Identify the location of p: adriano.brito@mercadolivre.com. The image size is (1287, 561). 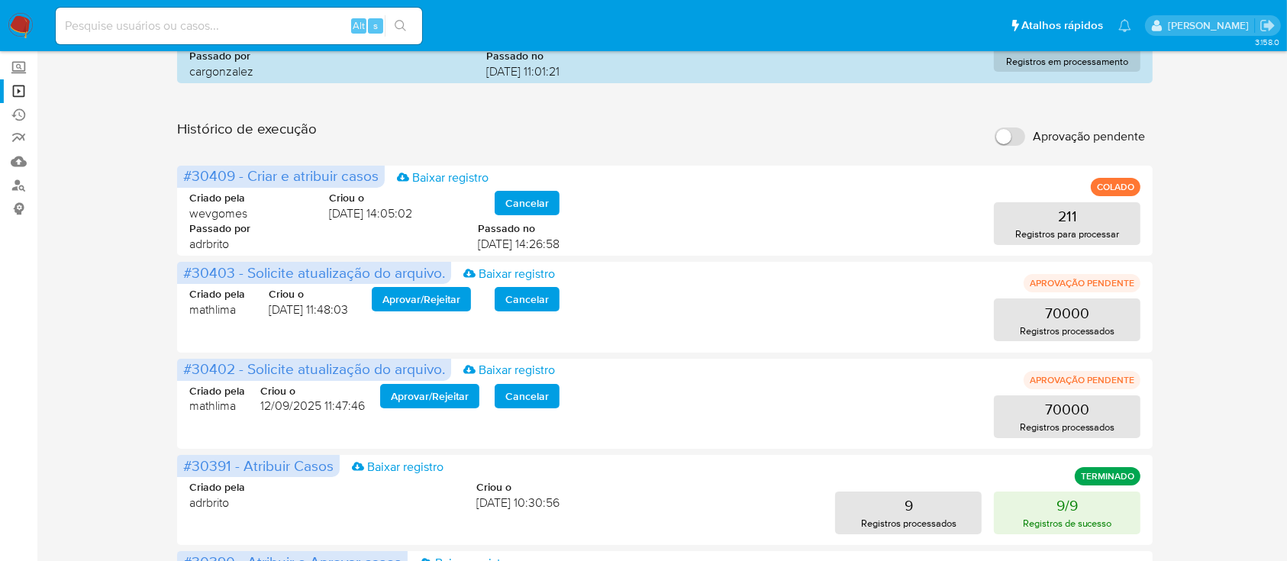
(1210, 25).